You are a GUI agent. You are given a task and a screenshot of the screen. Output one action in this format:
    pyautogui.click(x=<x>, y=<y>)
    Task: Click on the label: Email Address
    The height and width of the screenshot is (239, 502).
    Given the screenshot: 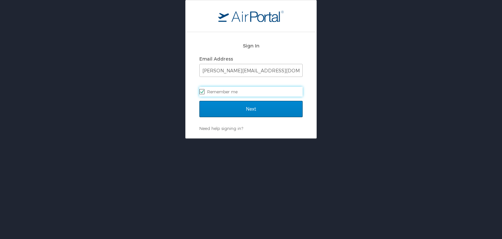 What is the action you would take?
    pyautogui.click(x=216, y=59)
    